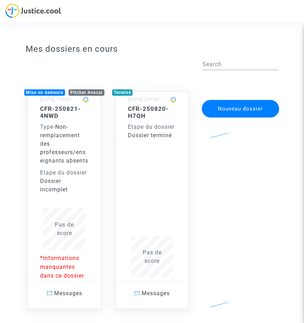 Image resolution: width=304 pixels, height=323 pixels. Describe the element at coordinates (64, 144) in the screenshot. I see `span: Non-remplacement des professeurs/enseignants absents` at that location.